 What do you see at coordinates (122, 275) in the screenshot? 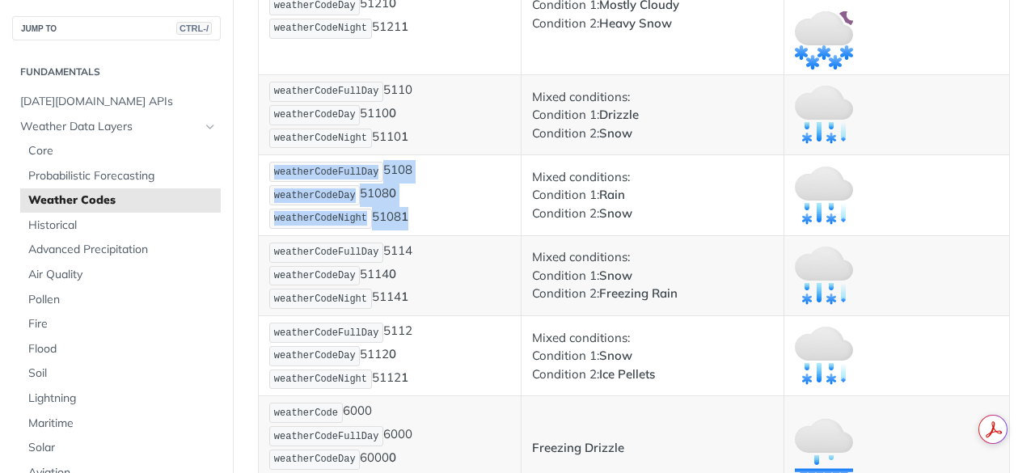
I see `span: Air Quality` at bounding box center [122, 275].